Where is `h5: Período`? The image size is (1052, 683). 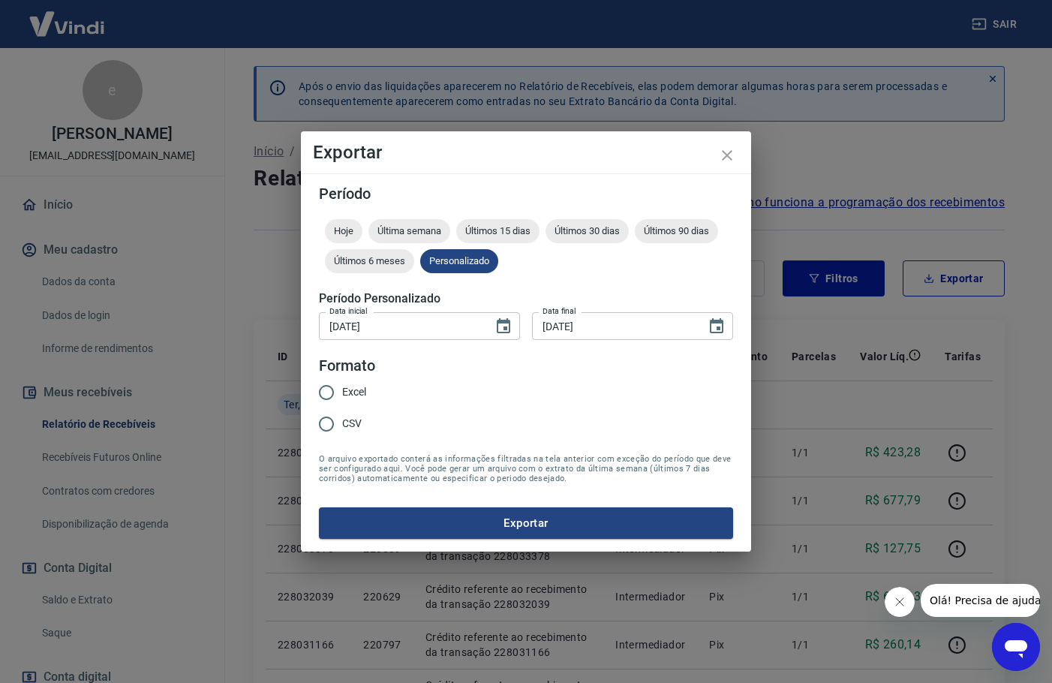 h5: Período is located at coordinates (526, 194).